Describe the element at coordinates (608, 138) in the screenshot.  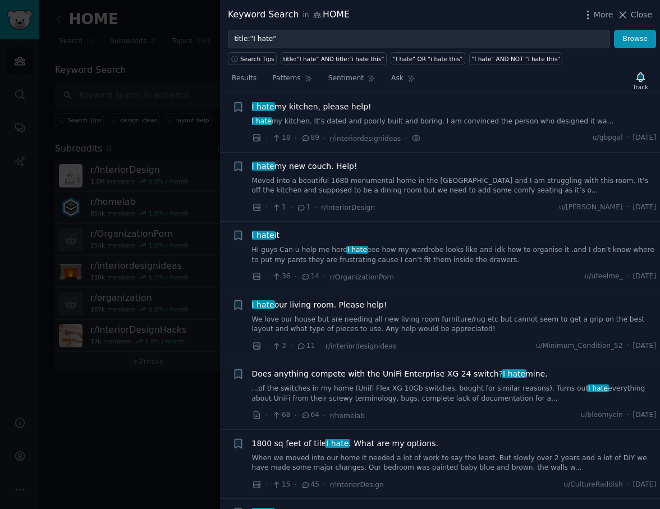
I see `span: u/gbpgal` at that location.